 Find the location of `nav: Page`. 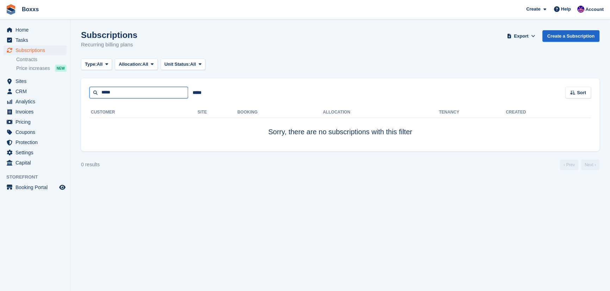

nav: Page is located at coordinates (579, 165).